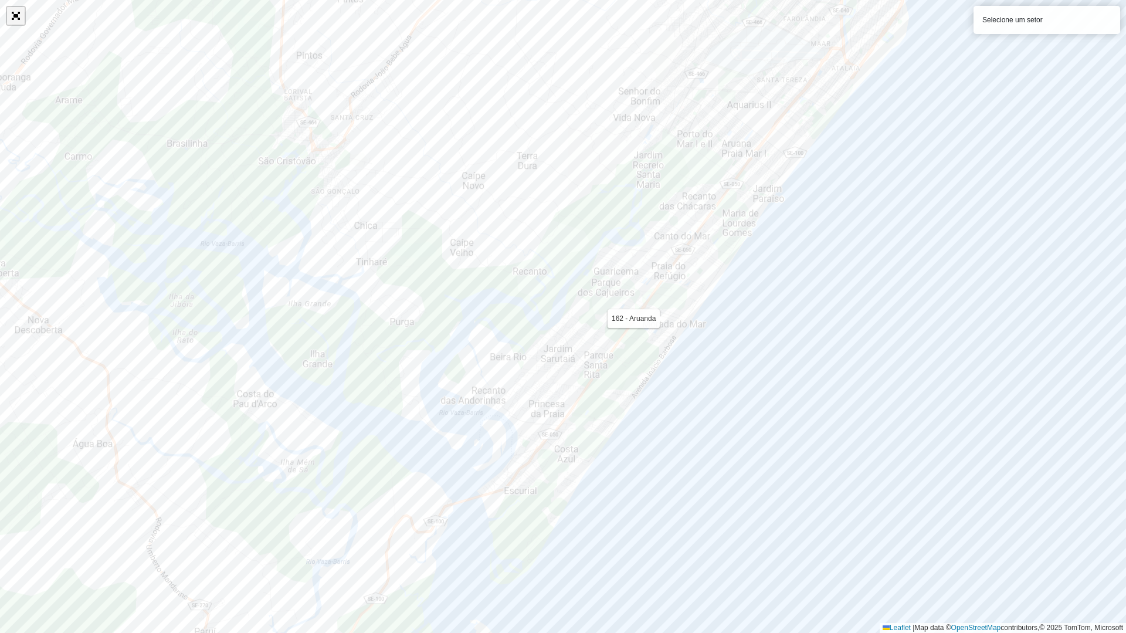 This screenshot has width=1126, height=633. Describe the element at coordinates (1003, 628) in the screenshot. I see `div: Map data © contributors,© 2025 TomTom, Microsoft` at that location.